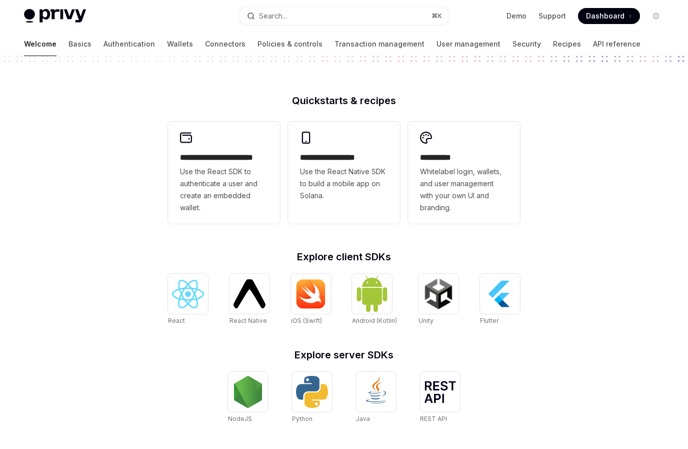  What do you see at coordinates (527, 44) in the screenshot?
I see `a: Security` at bounding box center [527, 44].